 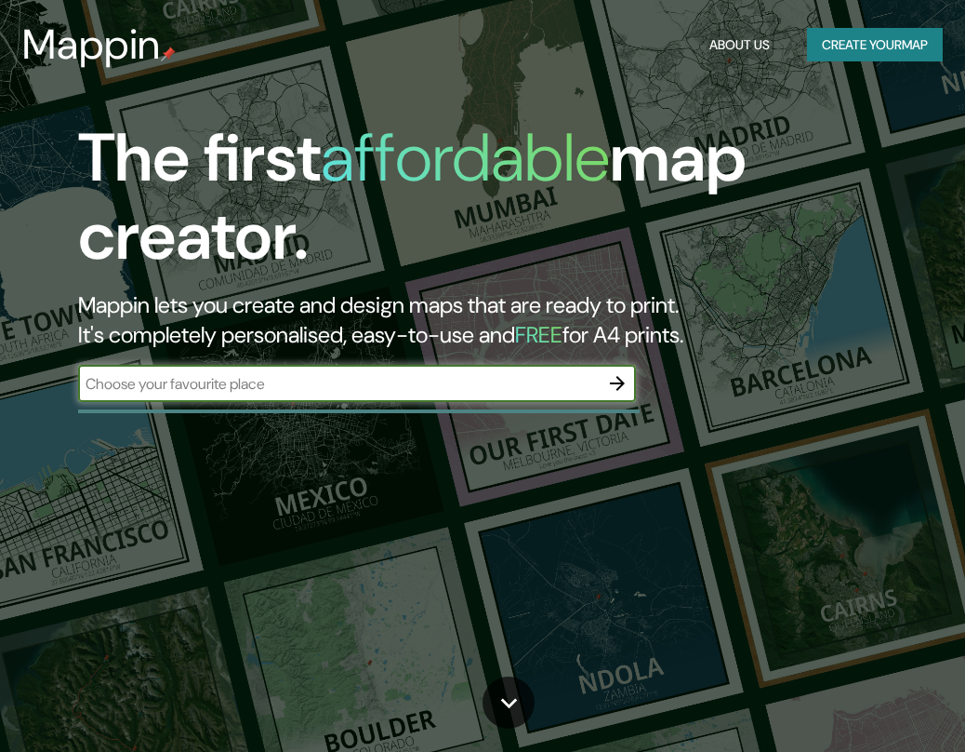 I want to click on h1: The first map creator., so click(x=464, y=205).